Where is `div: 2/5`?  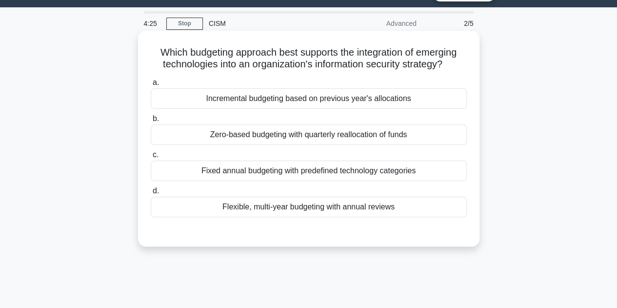
div: 2/5 is located at coordinates (450, 23).